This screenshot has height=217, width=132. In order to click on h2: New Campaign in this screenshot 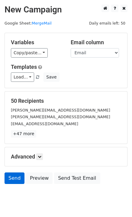, I will do `click(66, 10)`.